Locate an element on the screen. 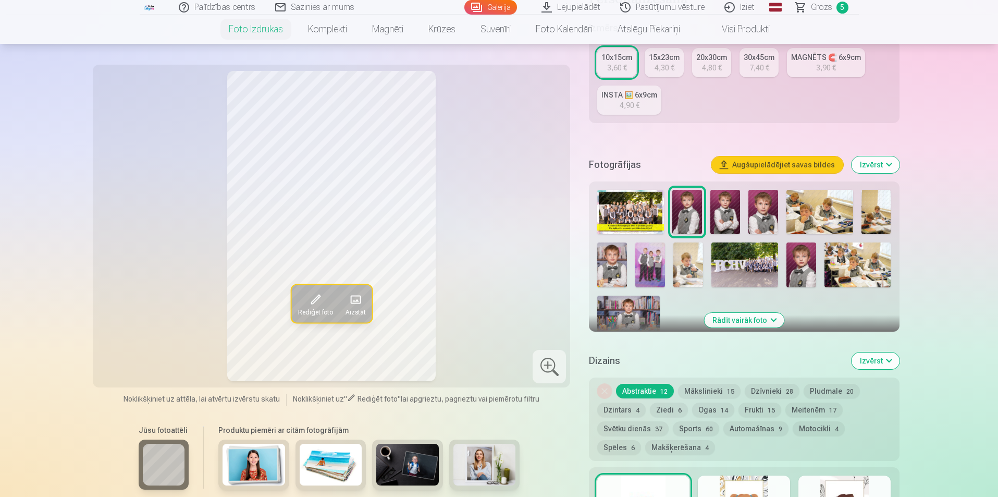 The image size is (998, 497). div: 20x30cm is located at coordinates (712, 57).